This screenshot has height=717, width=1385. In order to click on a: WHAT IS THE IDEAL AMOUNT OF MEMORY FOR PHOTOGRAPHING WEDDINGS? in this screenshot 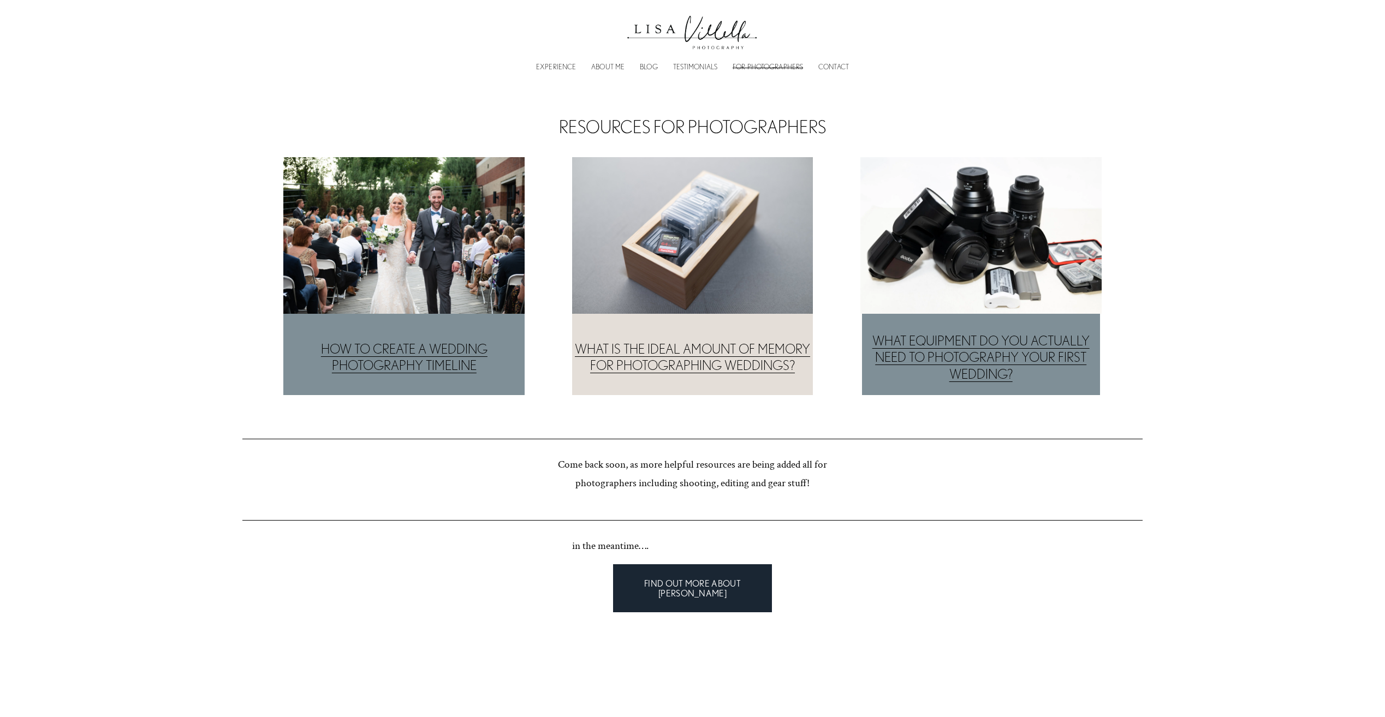, I will do `click(692, 358)`.